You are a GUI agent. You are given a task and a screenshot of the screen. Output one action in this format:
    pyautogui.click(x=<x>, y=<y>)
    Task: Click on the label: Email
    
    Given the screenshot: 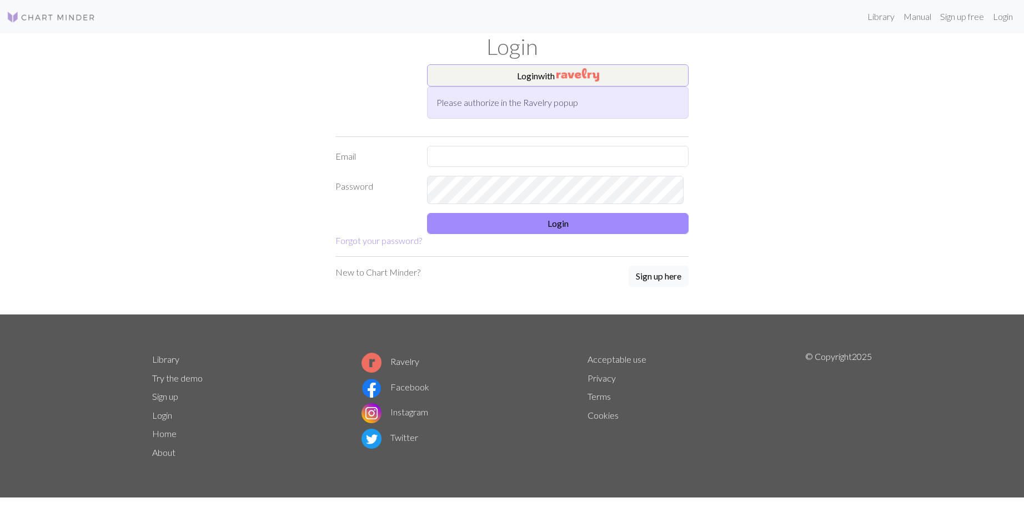 What is the action you would take?
    pyautogui.click(x=374, y=157)
    